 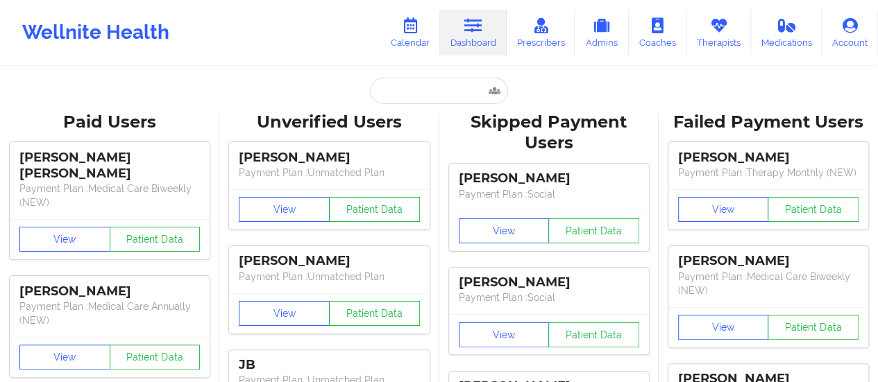 What do you see at coordinates (110, 122) in the screenshot?
I see `div: Paid Users` at bounding box center [110, 122].